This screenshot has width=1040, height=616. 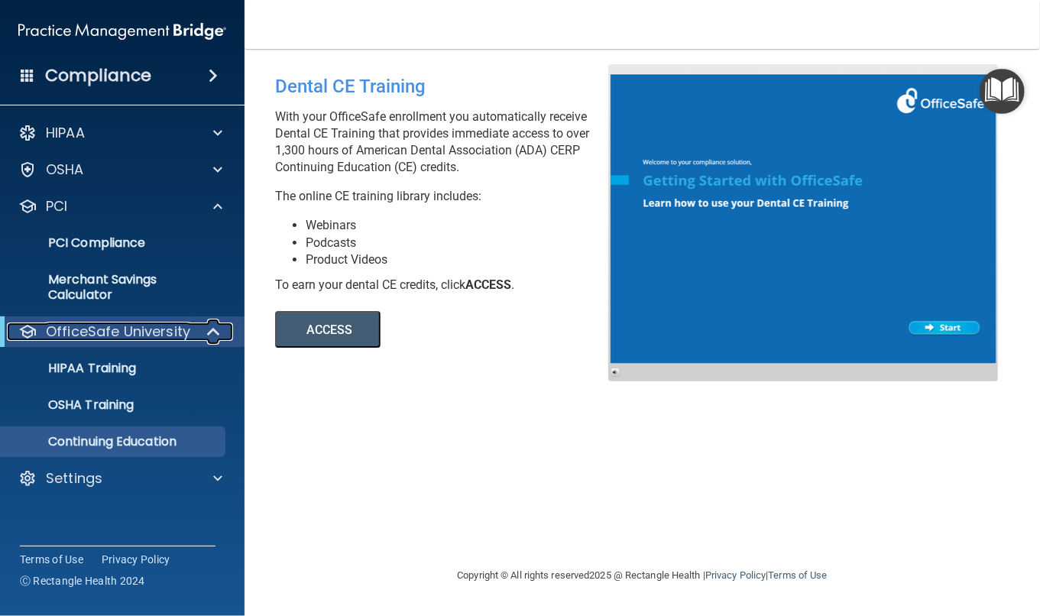 What do you see at coordinates (120, 170) in the screenshot?
I see `a: OSHA` at bounding box center [120, 170].